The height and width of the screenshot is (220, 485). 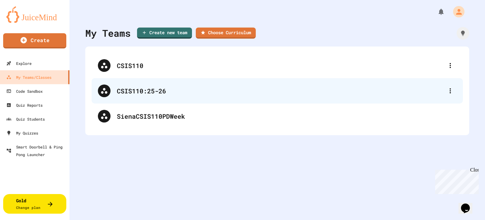 I want to click on a: GoldChange plan, so click(x=35, y=203).